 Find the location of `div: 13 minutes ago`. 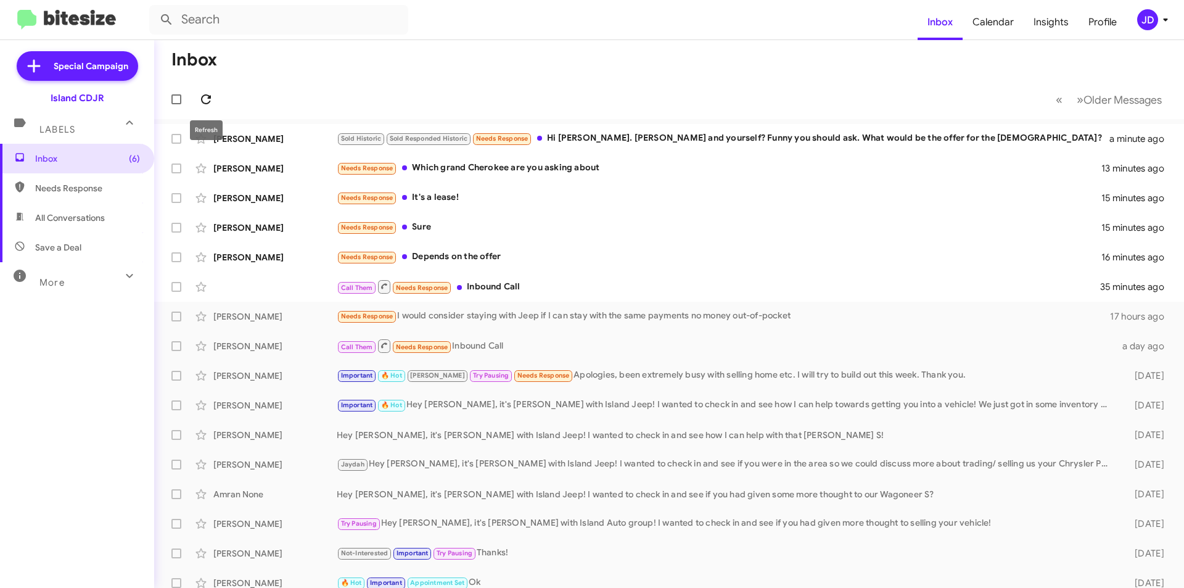

div: 13 minutes ago is located at coordinates (1138, 168).